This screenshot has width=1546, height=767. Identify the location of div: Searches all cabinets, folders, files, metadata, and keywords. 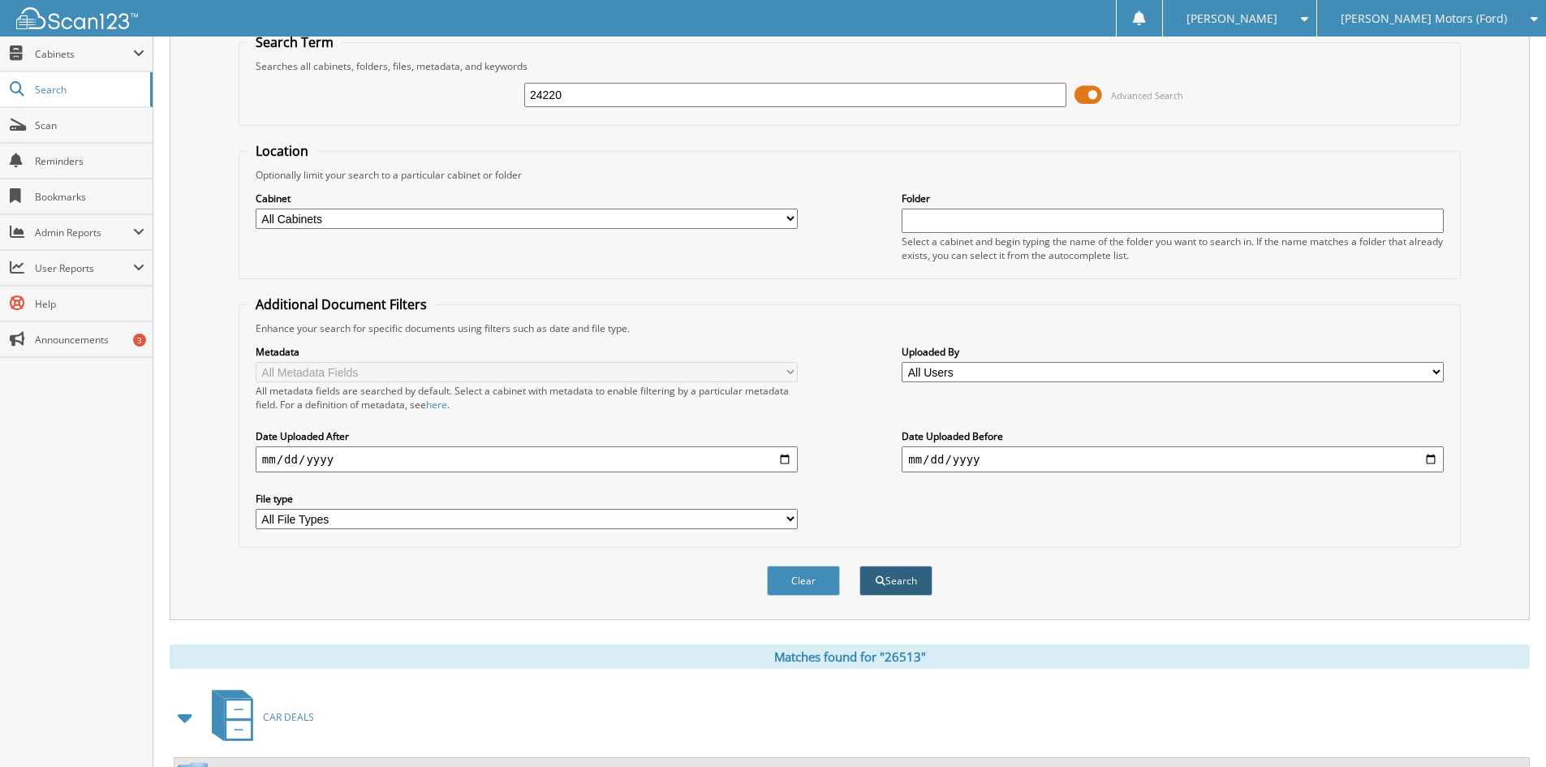
(850, 66).